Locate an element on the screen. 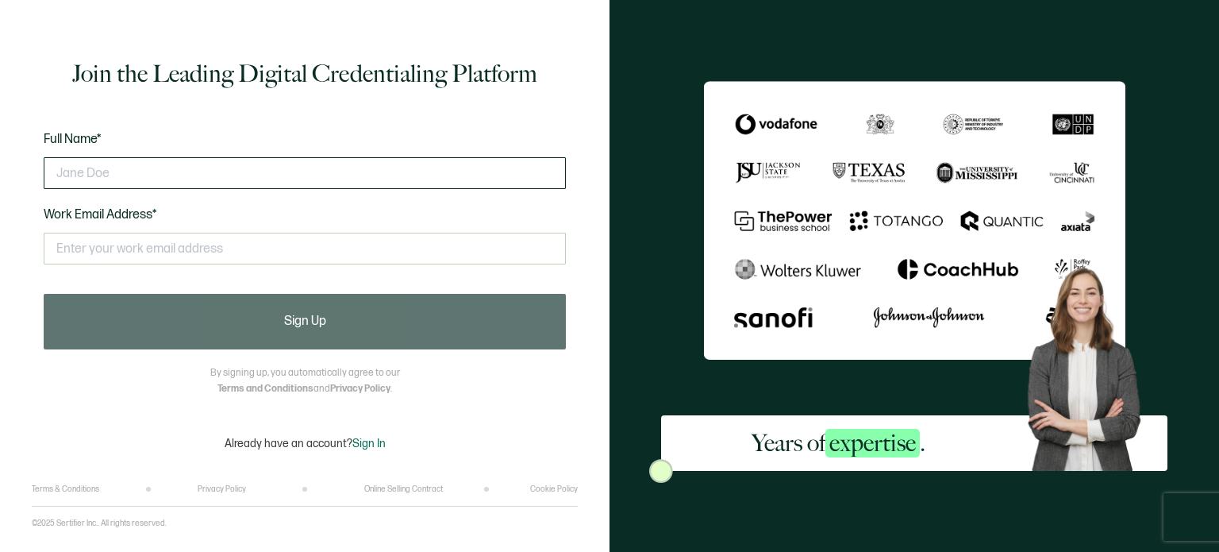 This screenshot has height=552, width=1219. img: Sertifier Signup - Years of <span class="strong-h">expertise</span>. Hero is located at coordinates (1091, 364).